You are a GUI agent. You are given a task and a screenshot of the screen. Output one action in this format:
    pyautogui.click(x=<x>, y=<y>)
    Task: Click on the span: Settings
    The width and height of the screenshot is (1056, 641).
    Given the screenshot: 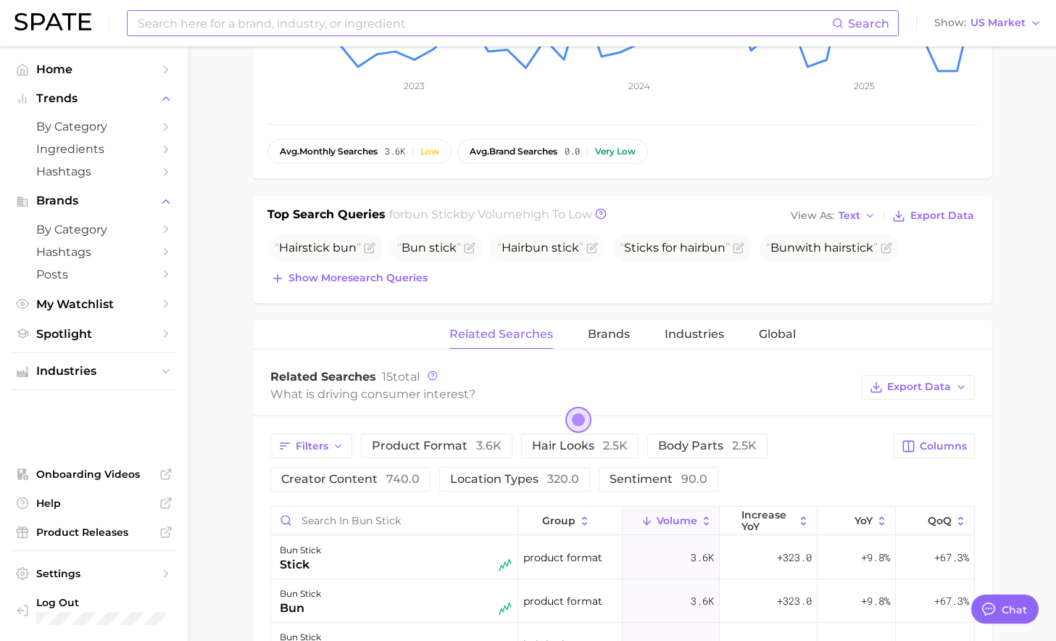 What is the action you would take?
    pyautogui.click(x=94, y=573)
    